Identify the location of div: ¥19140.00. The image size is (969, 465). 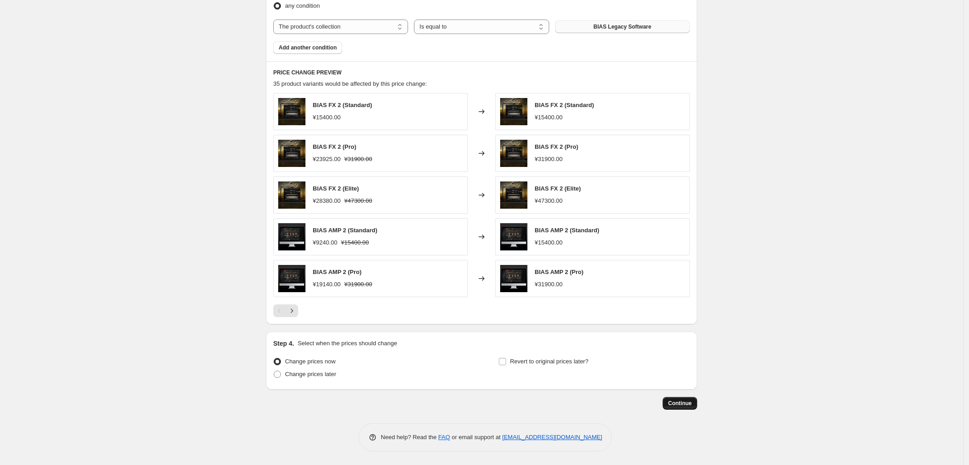
(326, 285).